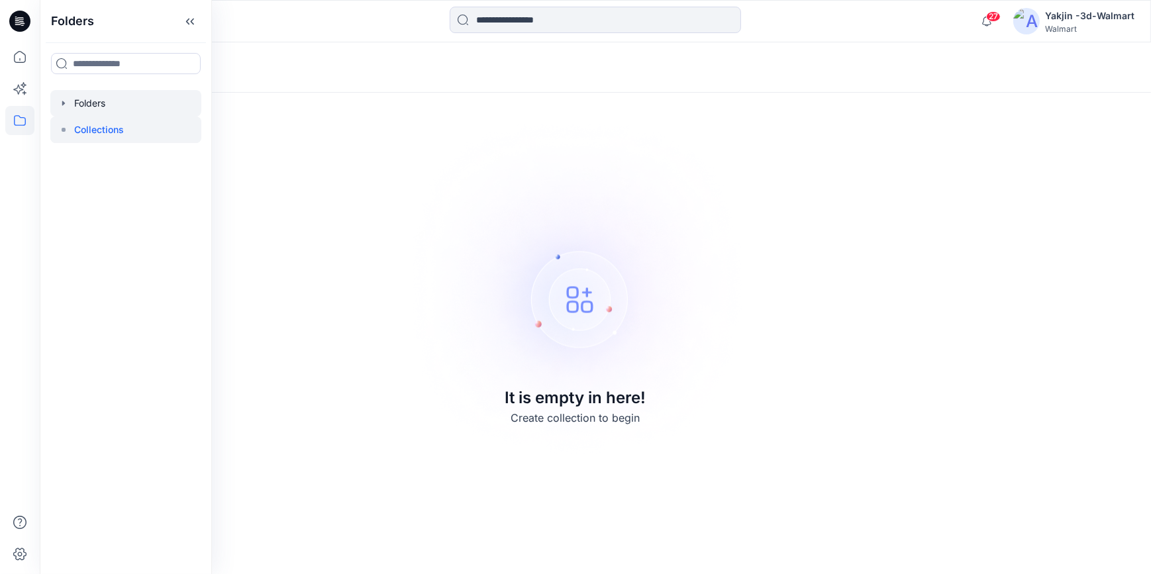  What do you see at coordinates (99, 130) in the screenshot?
I see `p: Collections` at bounding box center [99, 130].